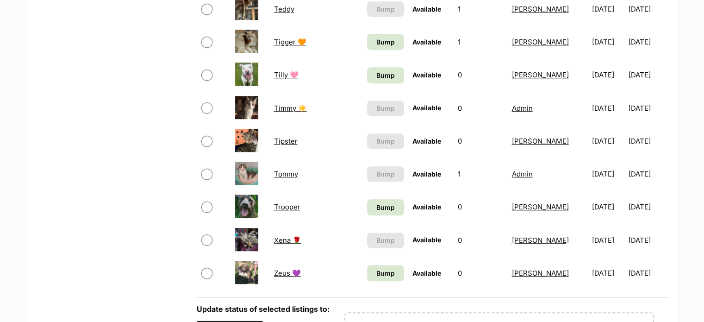  I want to click on a: Xena 🌹, so click(287, 240).